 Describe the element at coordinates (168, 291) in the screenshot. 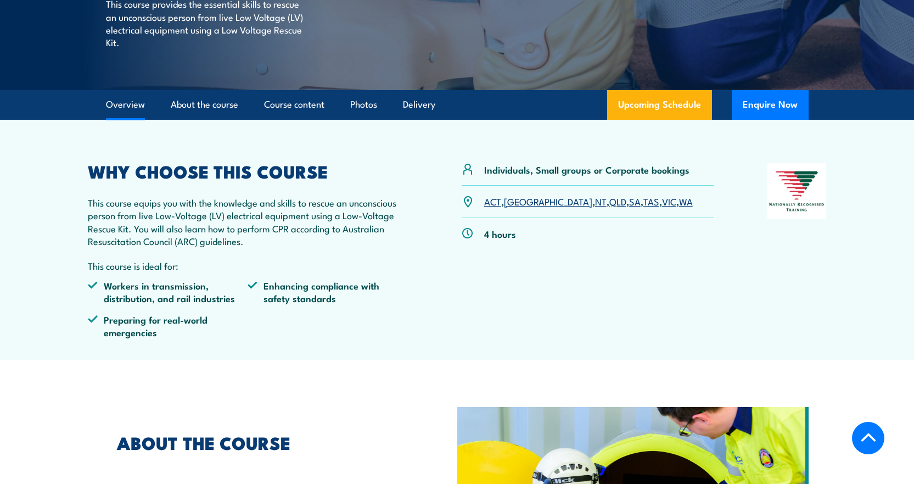

I see `li: Workers in transmission, distribution, and rail industries` at that location.